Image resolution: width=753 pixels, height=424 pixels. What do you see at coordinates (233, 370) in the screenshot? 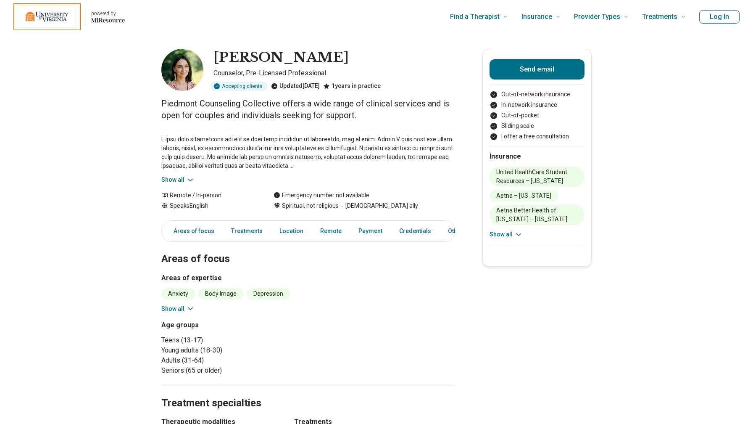
I see `li: Seniors (65 or older)` at bounding box center [233, 370].